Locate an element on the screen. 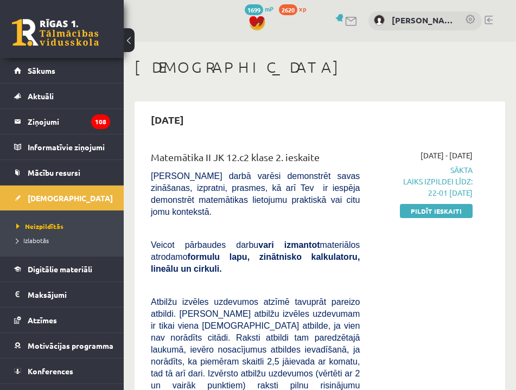 This screenshot has height=390, width=516. i: 108 is located at coordinates (100, 122).